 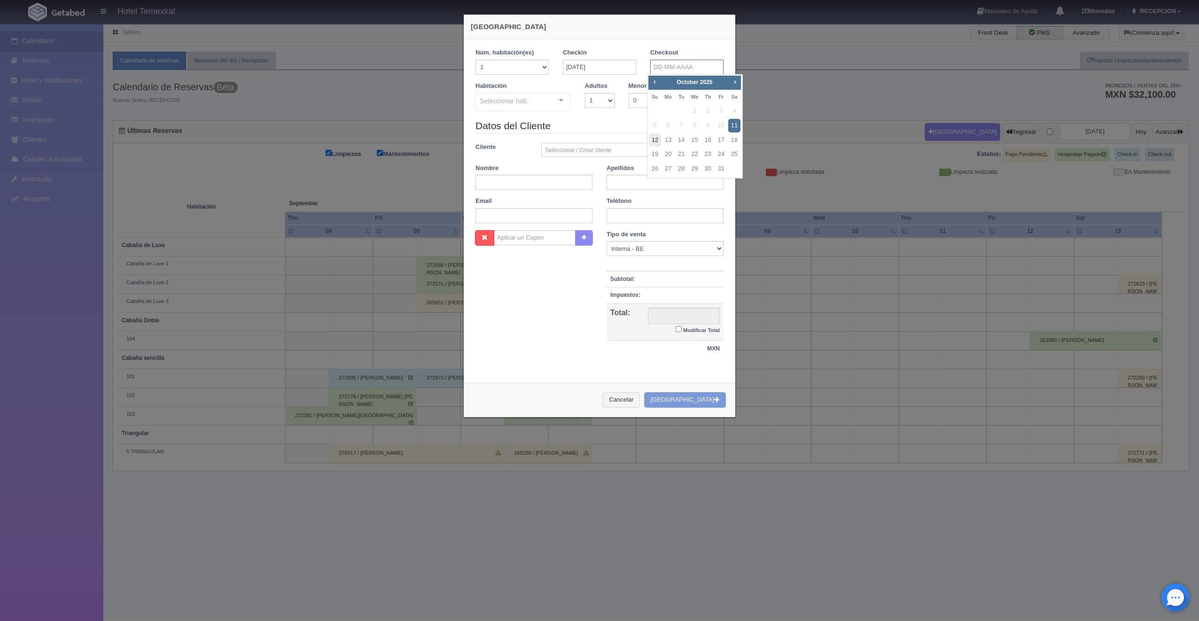 What do you see at coordinates (655, 125) in the screenshot?
I see `span: 5` at bounding box center [655, 125].